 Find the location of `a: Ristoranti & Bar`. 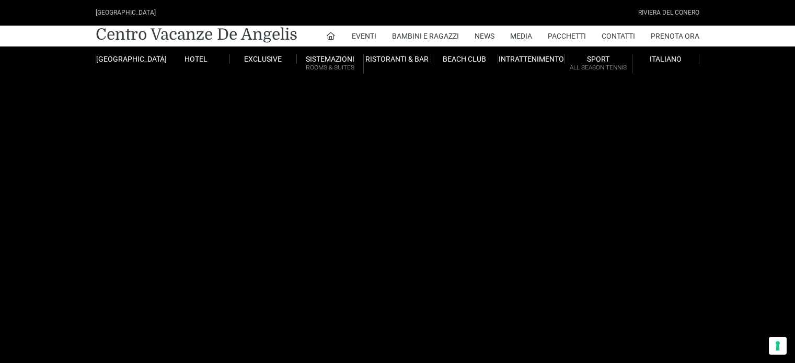

a: Ristoranti & Bar is located at coordinates (397, 59).